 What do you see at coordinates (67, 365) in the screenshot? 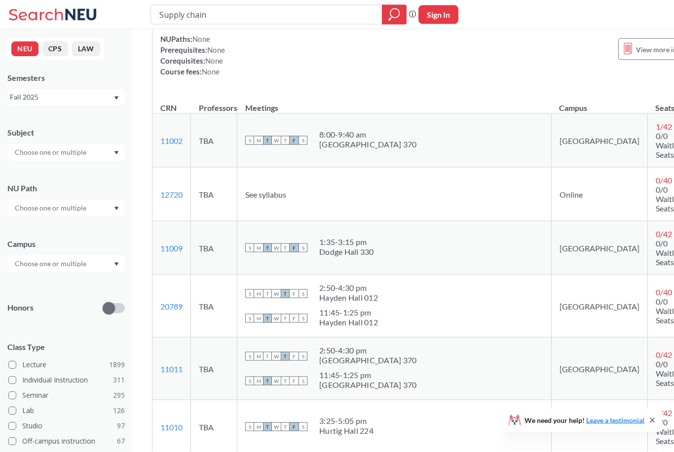
I see `label: Lecture` at bounding box center [67, 365].